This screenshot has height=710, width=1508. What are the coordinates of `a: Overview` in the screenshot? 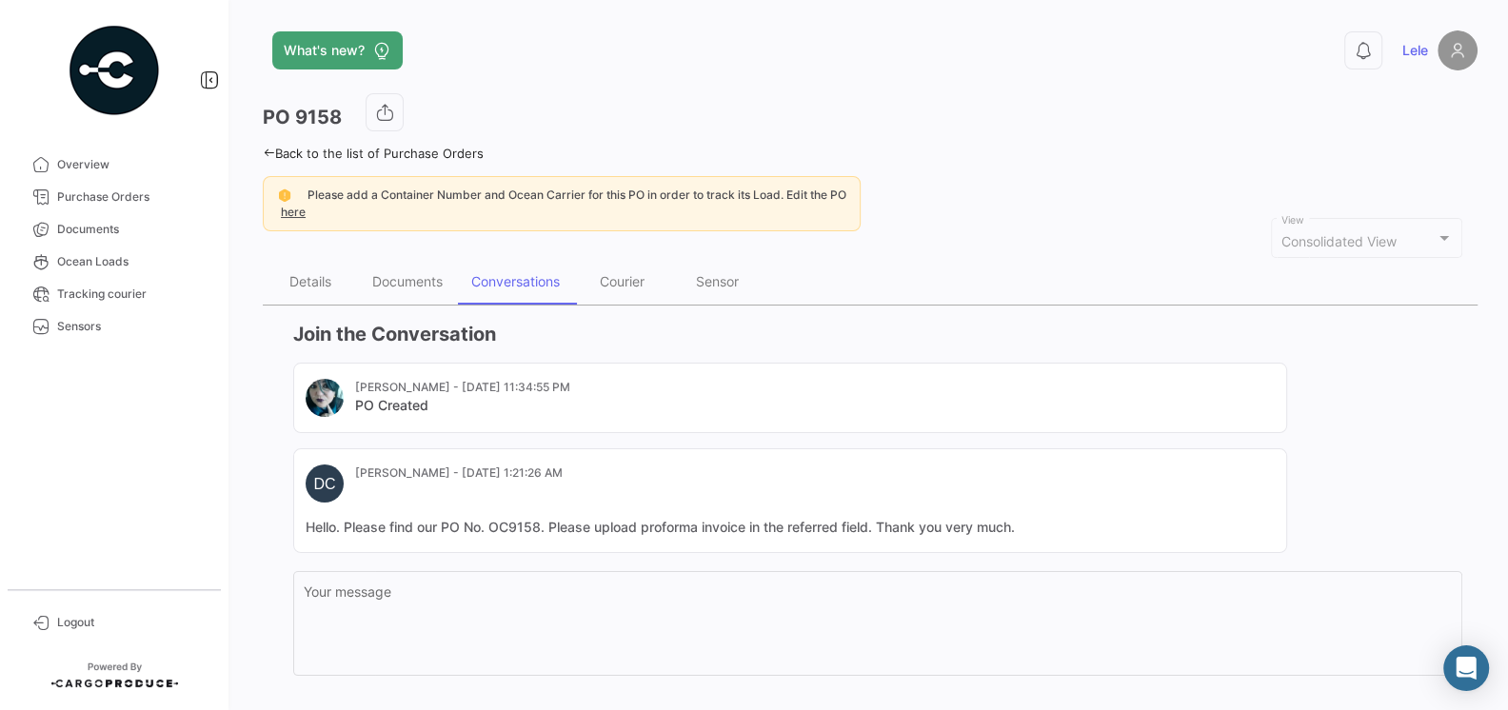 It's located at (114, 165).